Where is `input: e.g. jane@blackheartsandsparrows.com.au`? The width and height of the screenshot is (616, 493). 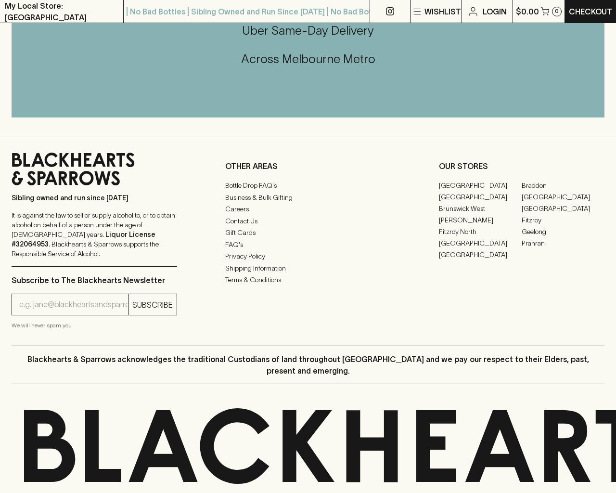
input: e.g. jane@blackheartsandsparrows.com.au is located at coordinates (74, 305).